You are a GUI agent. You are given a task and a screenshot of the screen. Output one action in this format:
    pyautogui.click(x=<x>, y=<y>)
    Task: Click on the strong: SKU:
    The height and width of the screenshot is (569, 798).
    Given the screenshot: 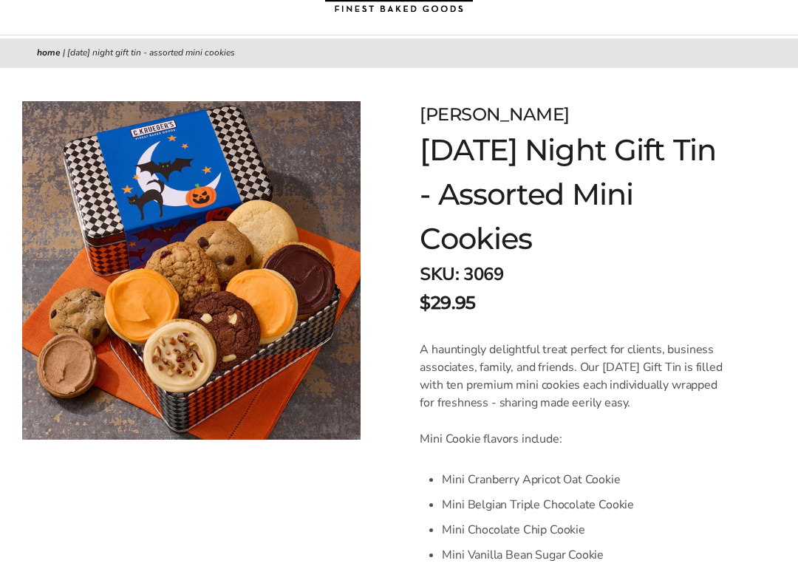 What is the action you would take?
    pyautogui.click(x=439, y=275)
    